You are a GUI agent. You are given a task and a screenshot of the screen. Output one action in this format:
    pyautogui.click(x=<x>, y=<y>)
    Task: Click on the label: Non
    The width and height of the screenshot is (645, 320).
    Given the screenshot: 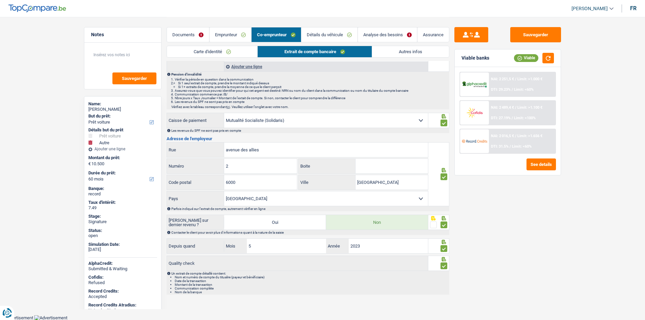 What is the action you would take?
    pyautogui.click(x=377, y=222)
    